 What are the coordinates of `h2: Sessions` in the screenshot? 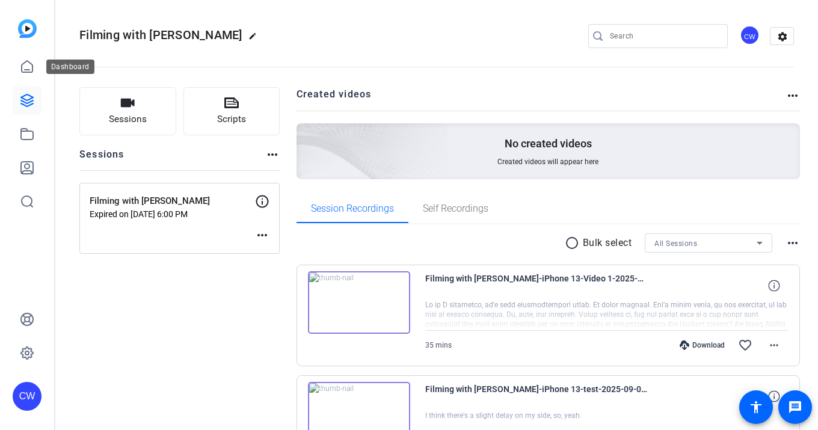 It's located at (102, 159).